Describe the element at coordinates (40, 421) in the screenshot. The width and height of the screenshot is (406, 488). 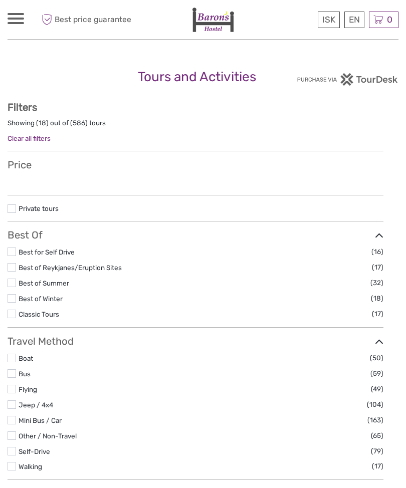
I see `a: Mini Bus / Car` at that location.